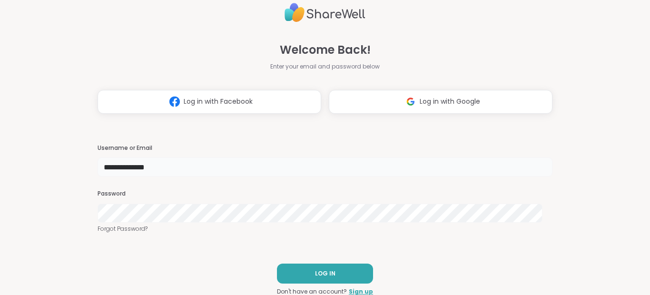 The image size is (650, 295). I want to click on span: Log in with Facebook, so click(218, 101).